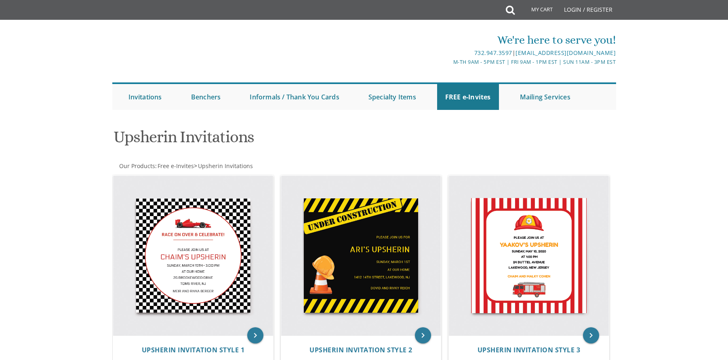  I want to click on span: Upsherin Invitation Style 3, so click(529, 350).